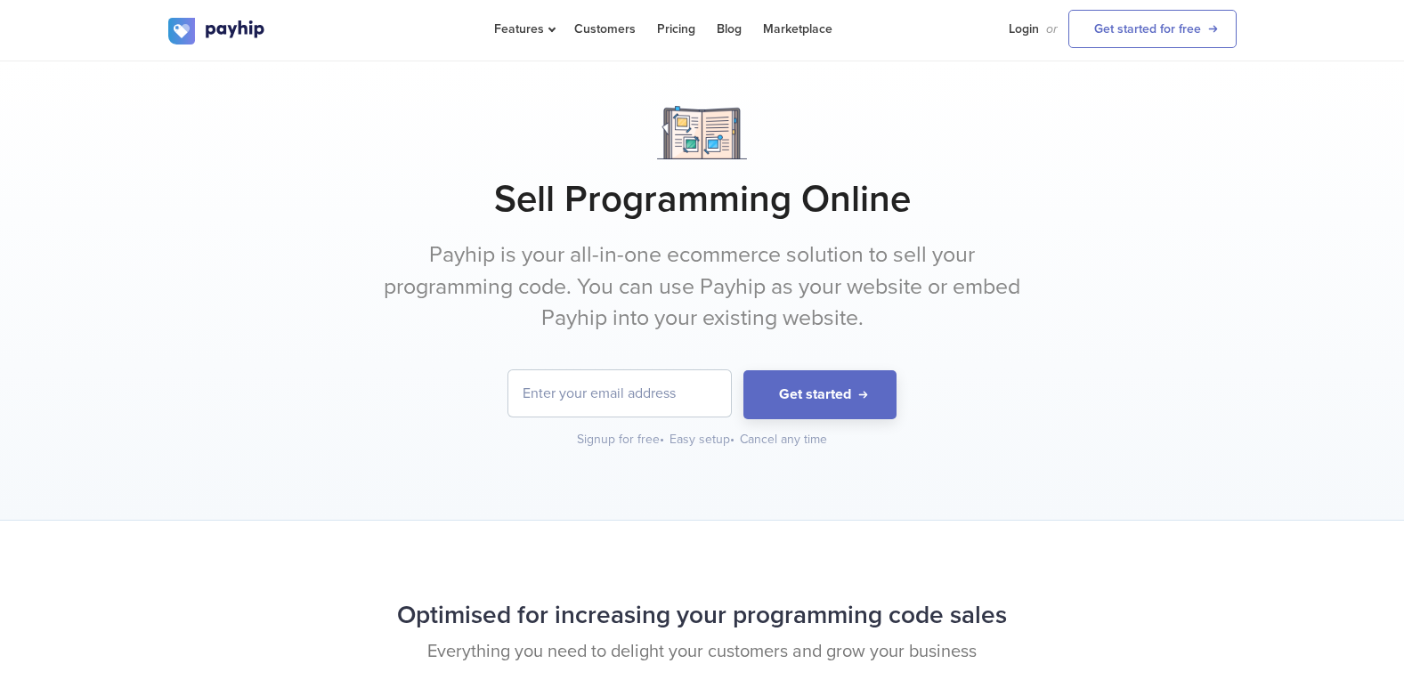 The width and height of the screenshot is (1404, 696). Describe the element at coordinates (703, 652) in the screenshot. I see `p: Everything you need to delight your customers and grow your business` at that location.